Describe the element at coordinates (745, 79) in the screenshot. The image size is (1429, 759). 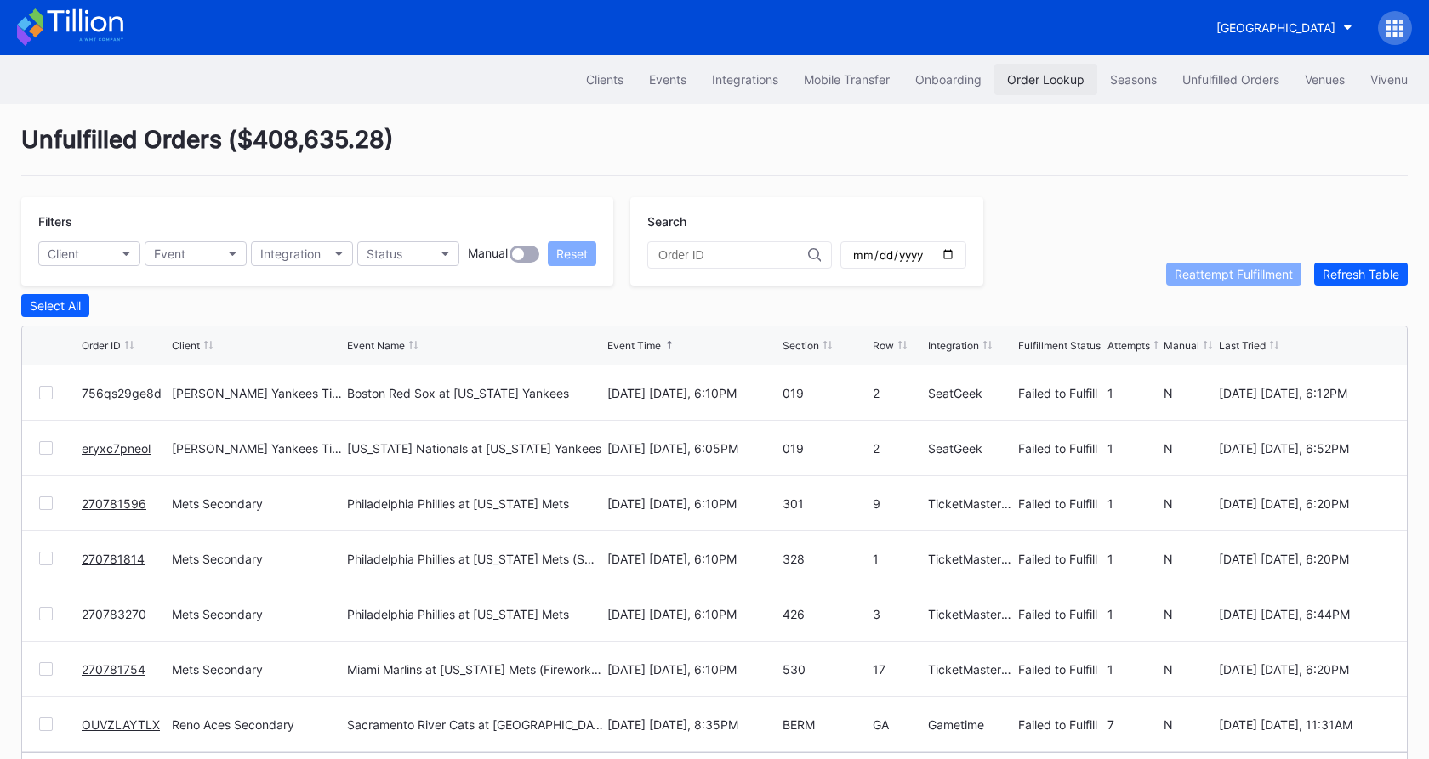
I see `a: Integrations` at that location.